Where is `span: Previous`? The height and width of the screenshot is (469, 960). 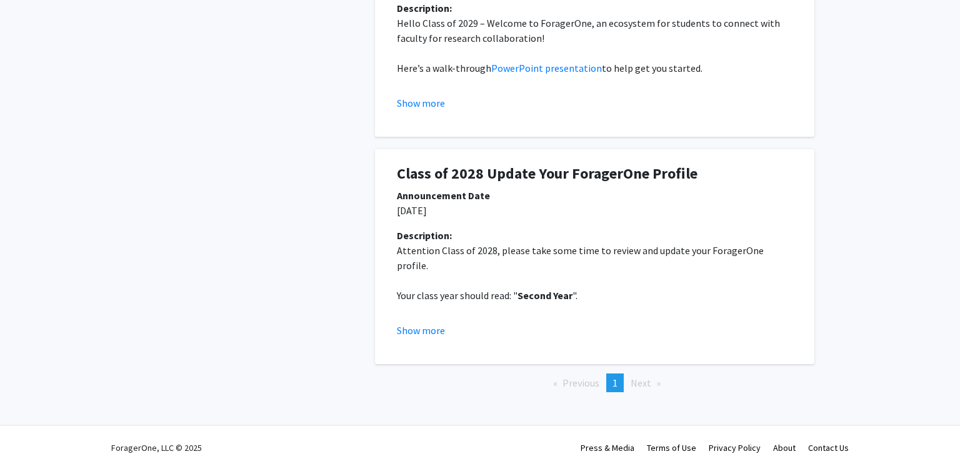 span: Previous is located at coordinates (580, 383).